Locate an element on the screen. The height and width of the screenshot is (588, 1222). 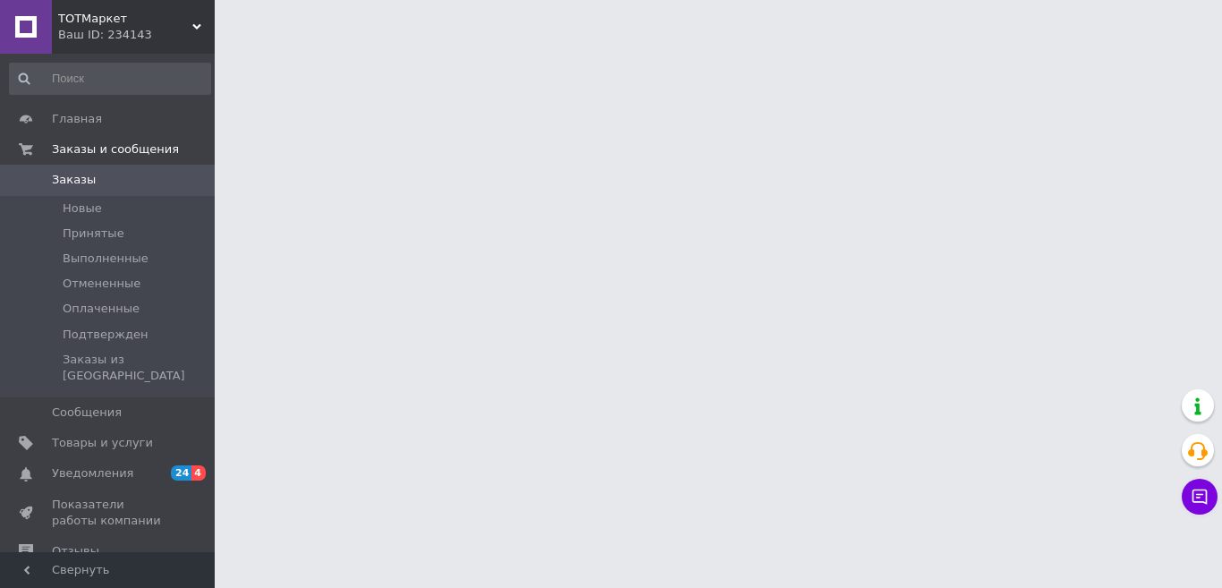
span: Товары и услуги is located at coordinates (102, 443).